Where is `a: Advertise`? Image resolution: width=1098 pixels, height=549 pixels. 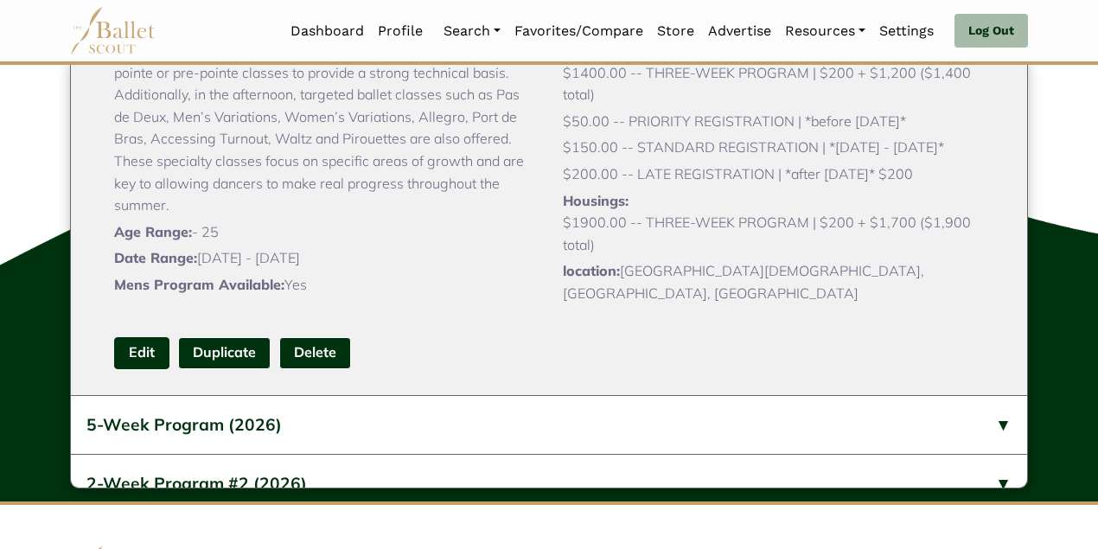 a: Advertise is located at coordinates (739, 31).